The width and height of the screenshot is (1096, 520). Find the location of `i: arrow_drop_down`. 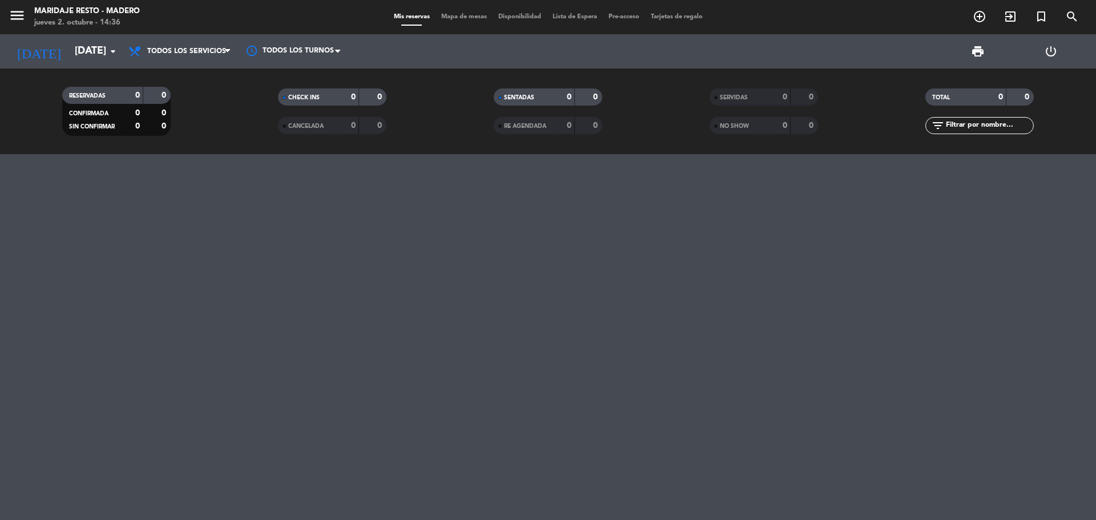

i: arrow_drop_down is located at coordinates (113, 51).